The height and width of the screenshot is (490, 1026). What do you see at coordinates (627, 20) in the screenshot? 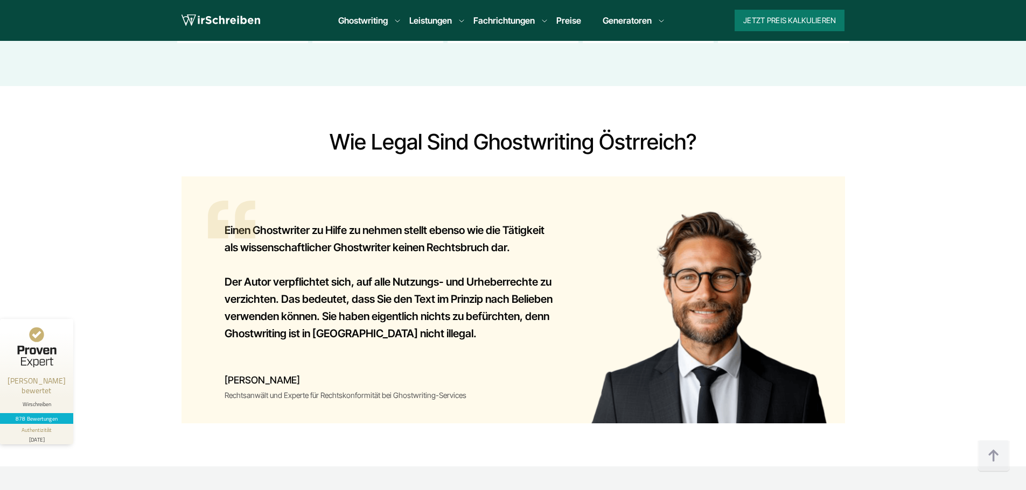
I see `a: Generatoren` at bounding box center [627, 20].